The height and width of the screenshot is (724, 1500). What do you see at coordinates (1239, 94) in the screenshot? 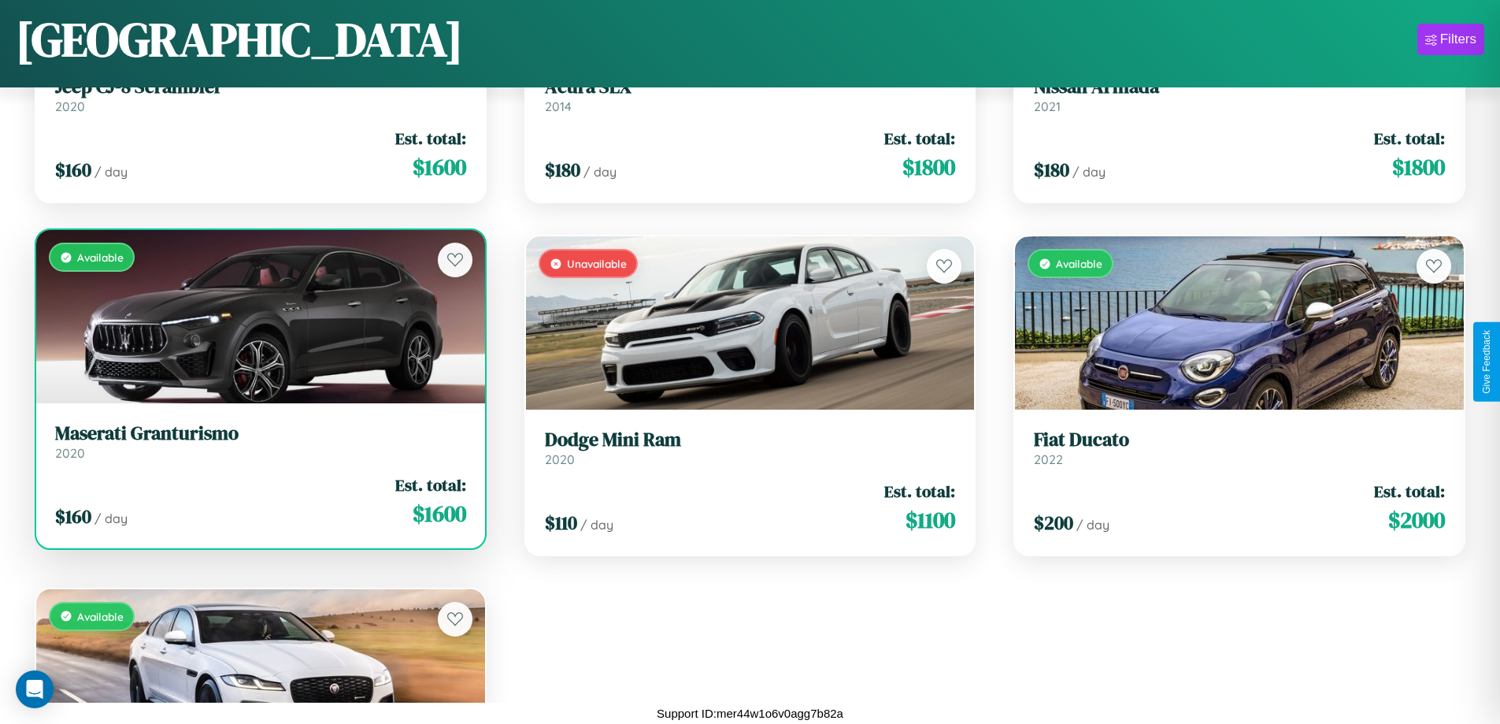
I see `a: Nissan Armada2021` at bounding box center [1239, 94].